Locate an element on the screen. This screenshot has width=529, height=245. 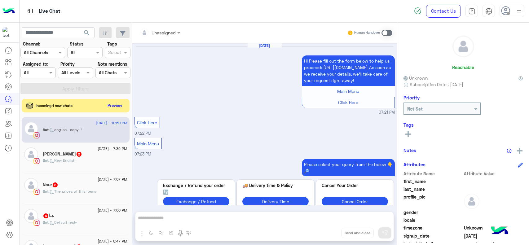
button: Preview is located at coordinates (115, 105).